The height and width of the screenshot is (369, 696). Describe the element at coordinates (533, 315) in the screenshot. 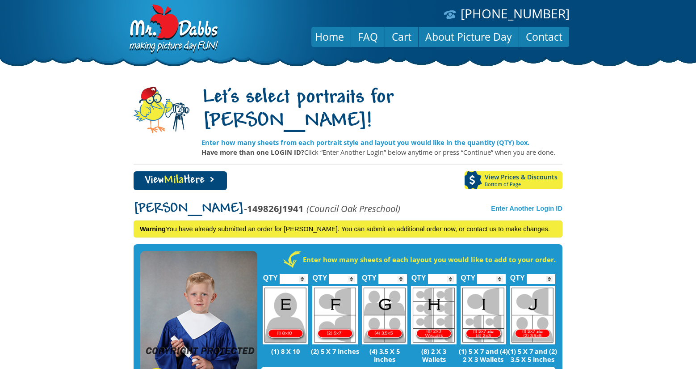

I see `img: J` at that location.